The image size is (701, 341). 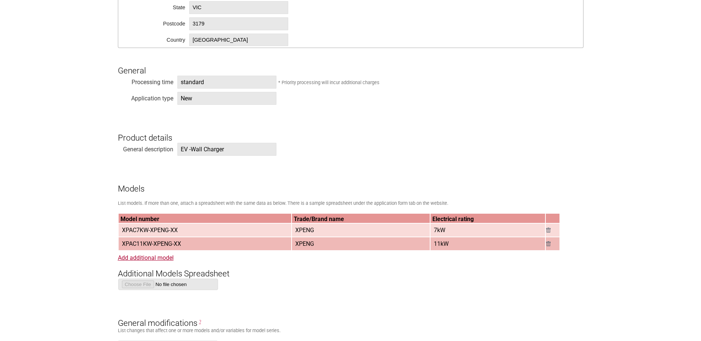 I want to click on span: standard, so click(x=227, y=82).